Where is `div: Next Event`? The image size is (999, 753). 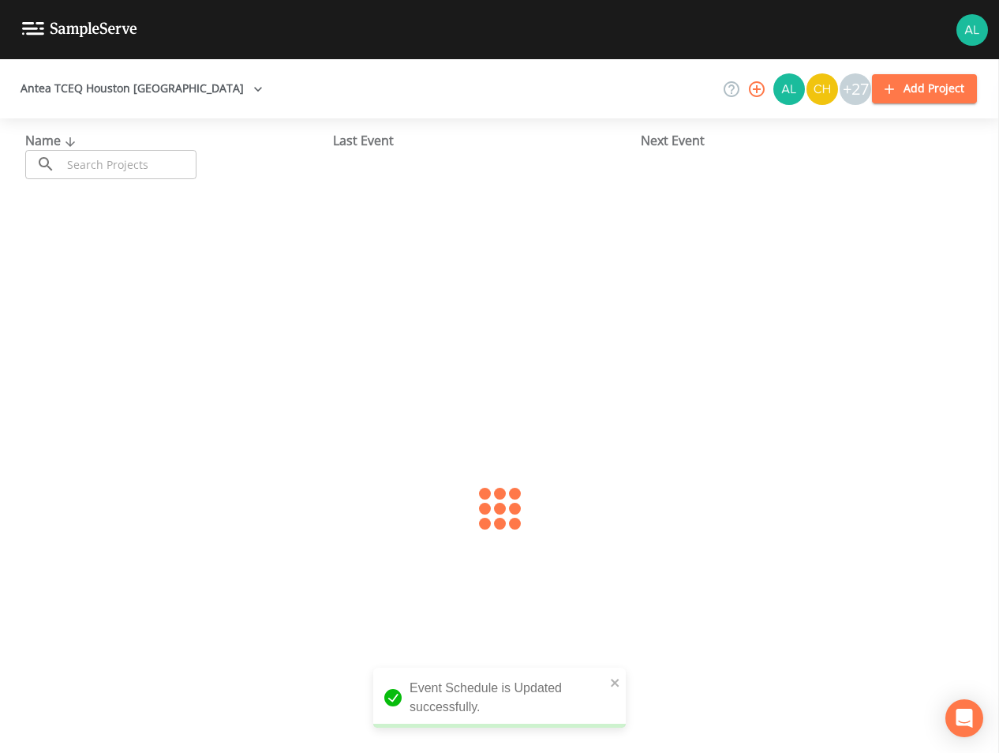 div: Next Event is located at coordinates (795, 141).